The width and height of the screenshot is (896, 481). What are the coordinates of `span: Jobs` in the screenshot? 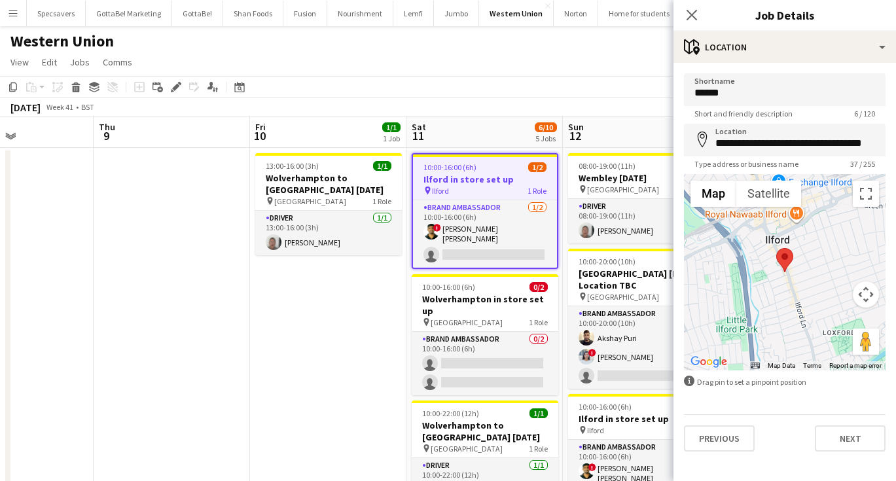 It's located at (80, 62).